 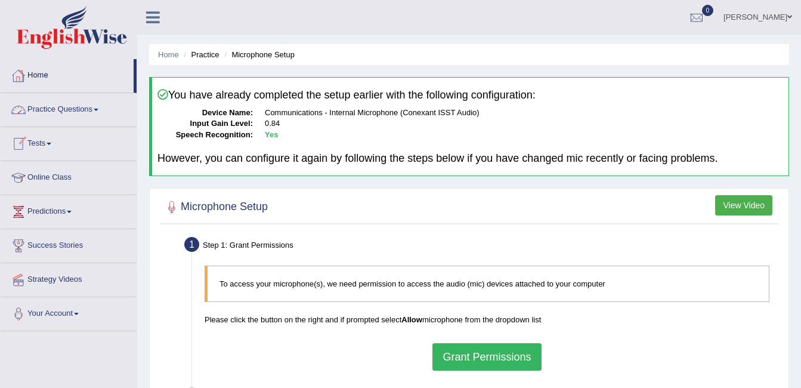 I want to click on b: Yes, so click(x=271, y=134).